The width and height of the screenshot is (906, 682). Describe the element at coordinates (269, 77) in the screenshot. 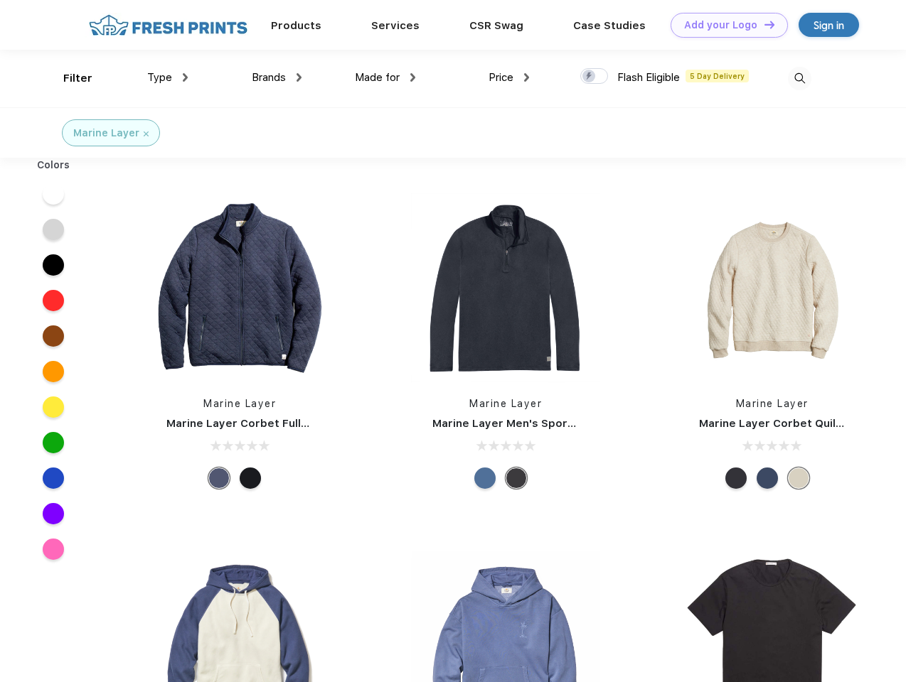

I see `span: Brands` at that location.